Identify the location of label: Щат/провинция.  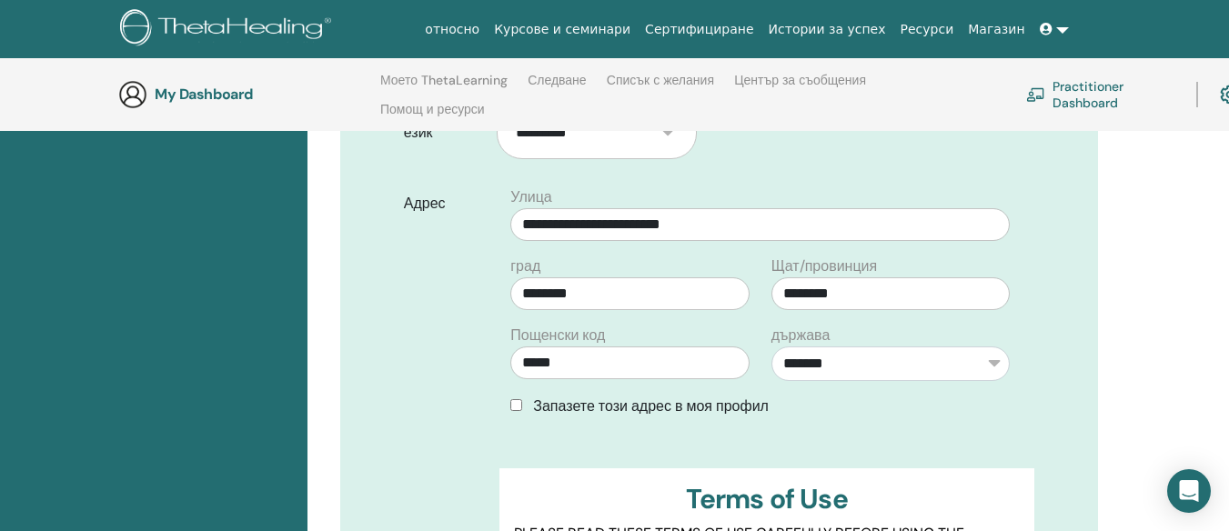
(824, 267).